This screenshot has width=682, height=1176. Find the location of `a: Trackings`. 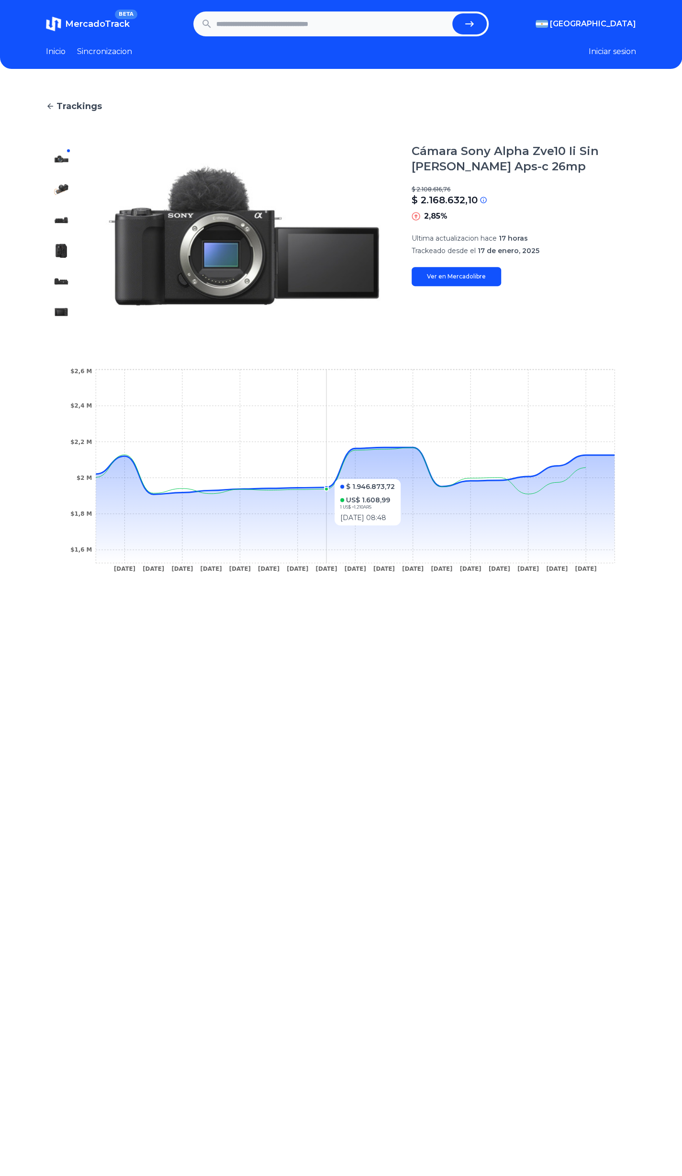

a: Trackings is located at coordinates (341, 106).